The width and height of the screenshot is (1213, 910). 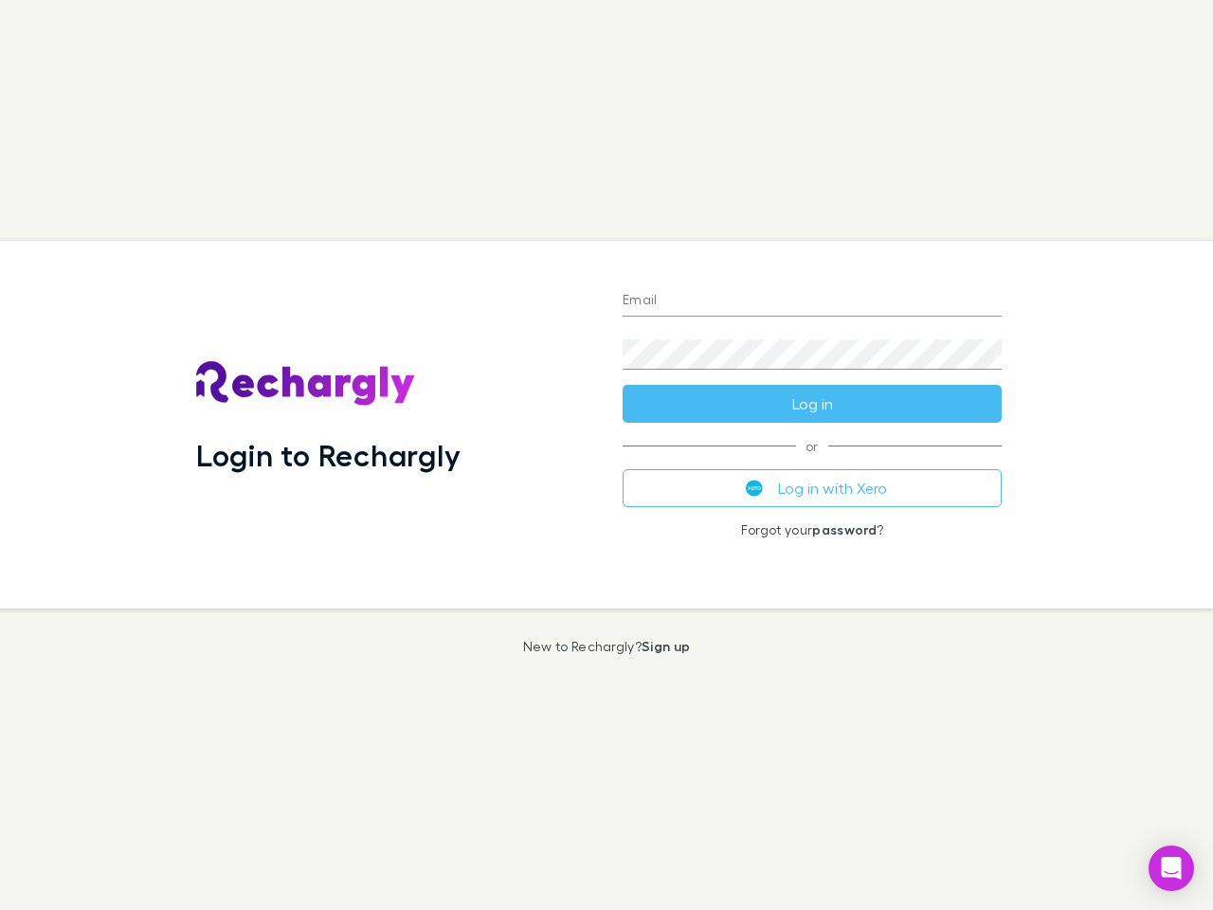 What do you see at coordinates (844, 529) in the screenshot?
I see `a: password` at bounding box center [844, 529].